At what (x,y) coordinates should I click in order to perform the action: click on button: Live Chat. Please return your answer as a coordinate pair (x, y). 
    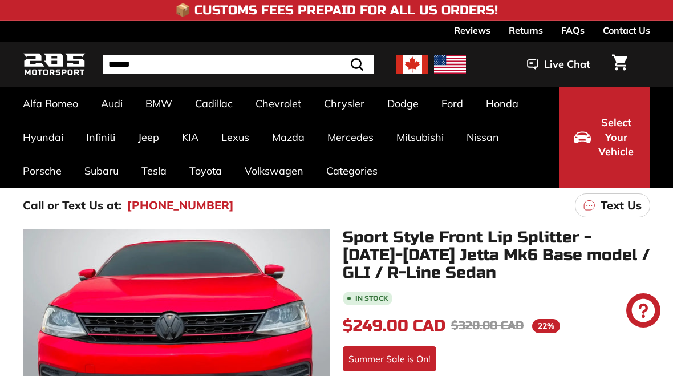
    Looking at the image, I should click on (558, 64).